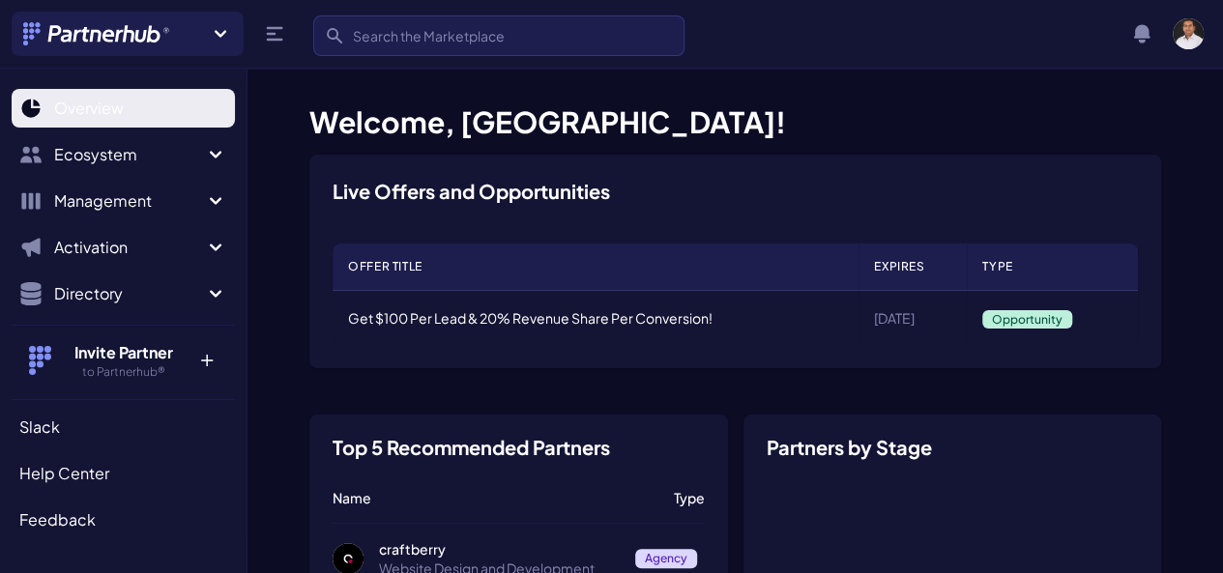  I want to click on h3: Live Offers and Opportunities, so click(471, 191).